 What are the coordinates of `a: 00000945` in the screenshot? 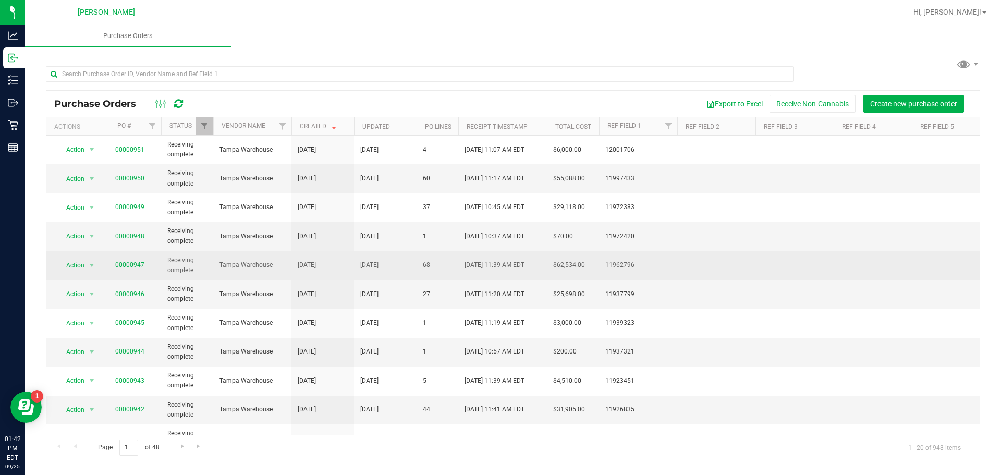 It's located at (130, 323).